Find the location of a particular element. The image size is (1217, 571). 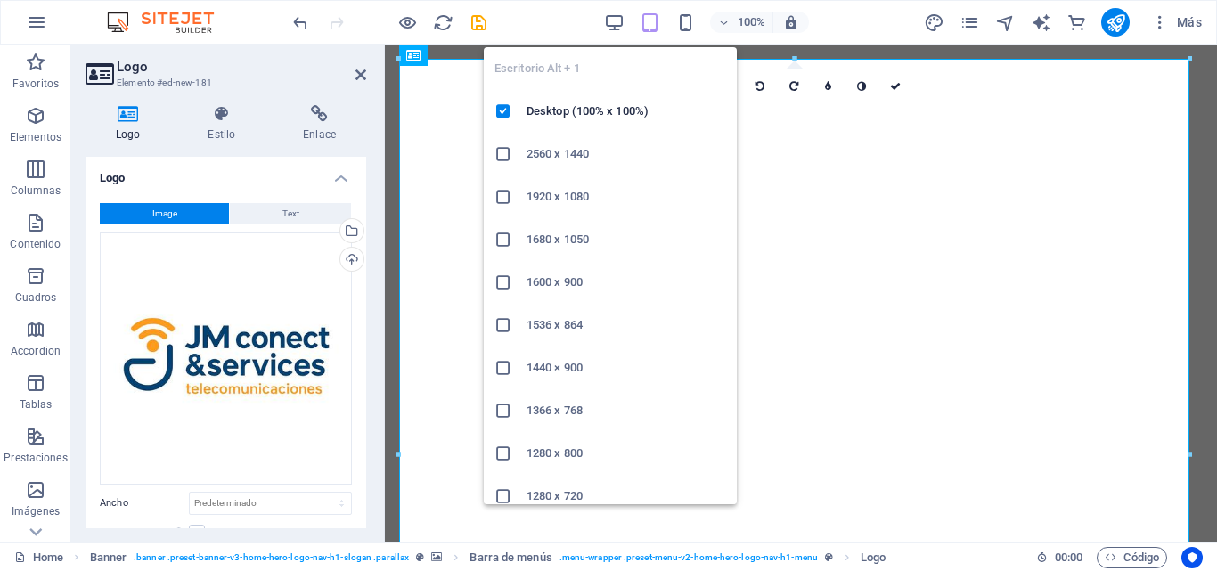

p: Contenido is located at coordinates (35, 244).